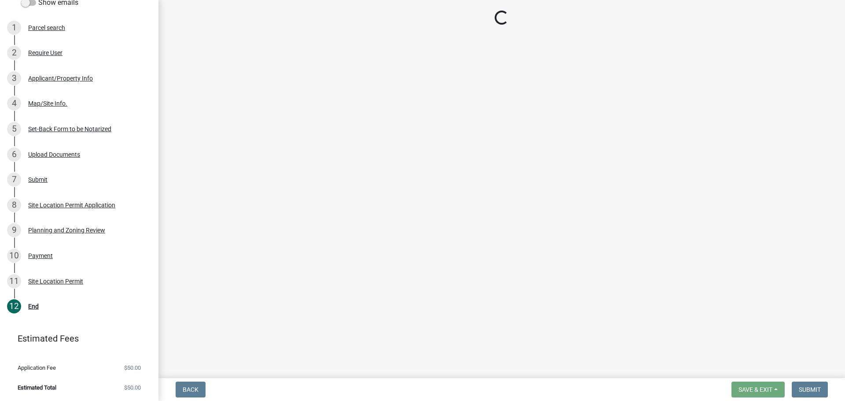  Describe the element at coordinates (755, 389) in the screenshot. I see `span: Save & Exit` at that location.